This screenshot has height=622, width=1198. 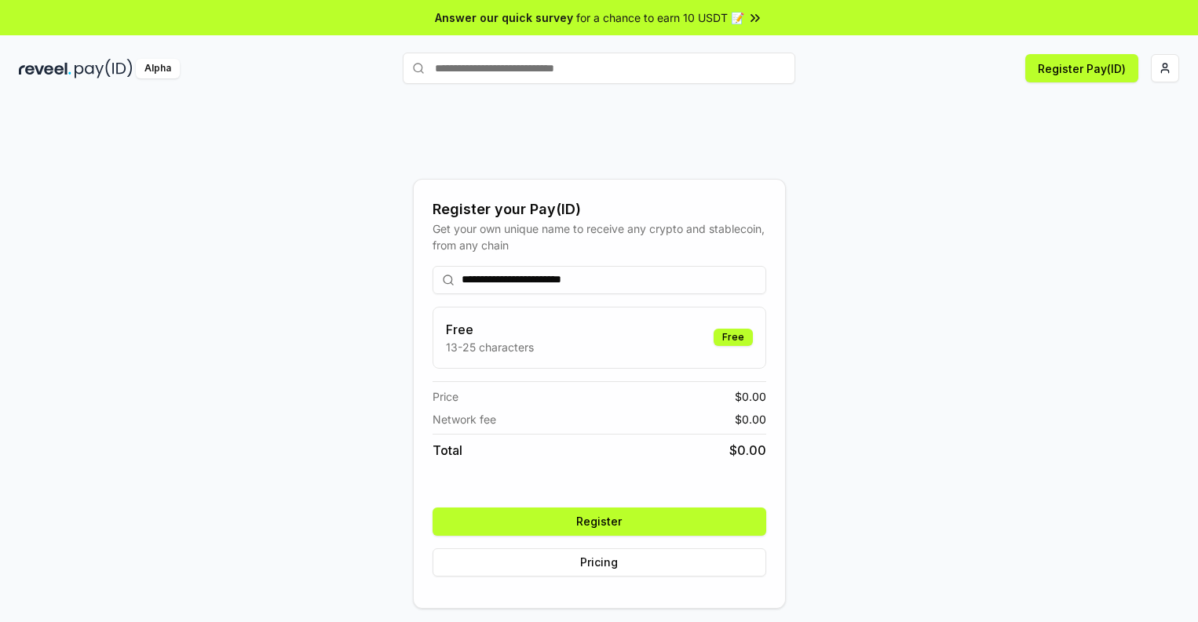 I want to click on span: Answer our quick survey, so click(x=504, y=17).